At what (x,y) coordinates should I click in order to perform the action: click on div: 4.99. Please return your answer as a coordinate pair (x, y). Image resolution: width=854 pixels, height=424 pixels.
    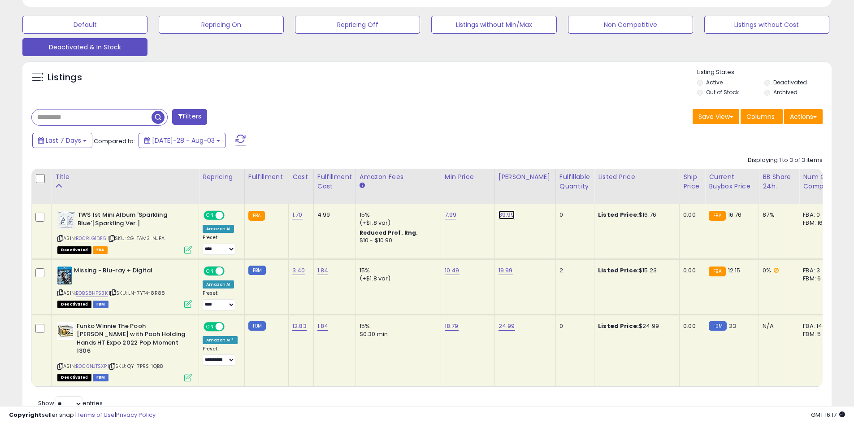
    Looking at the image, I should click on (333, 215).